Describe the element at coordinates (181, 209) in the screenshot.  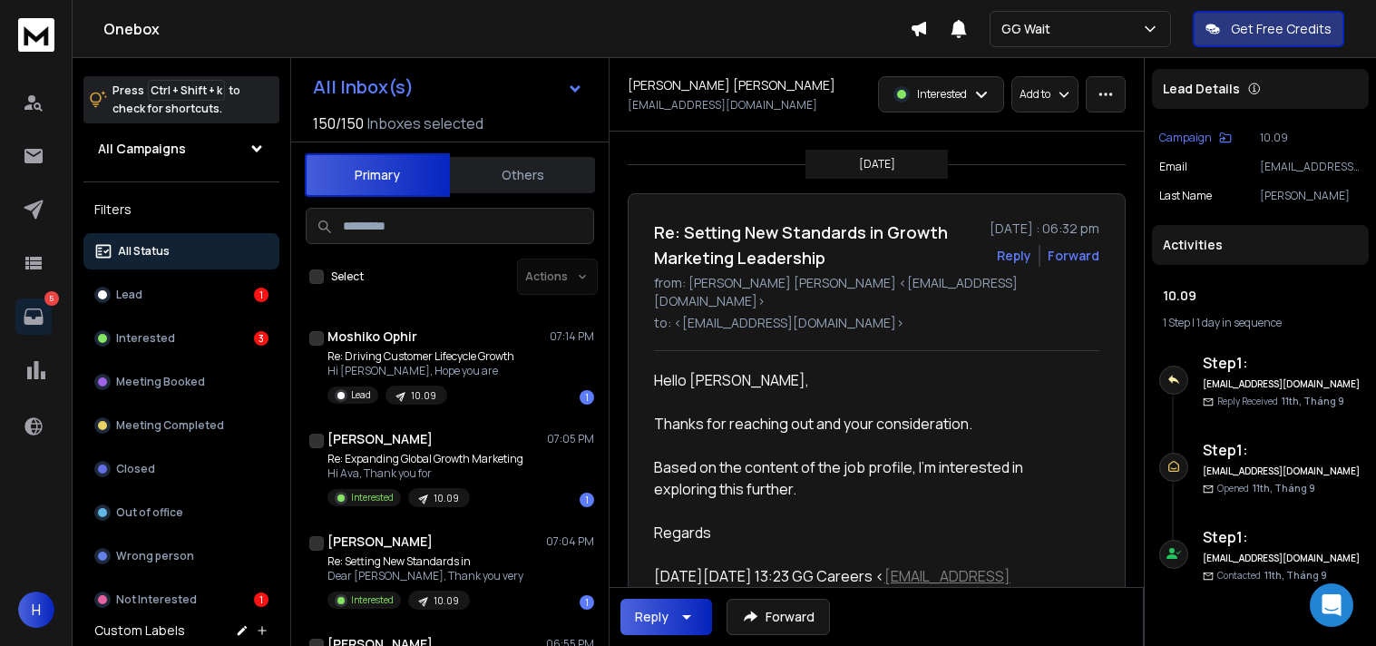
I see `h3: Filters` at that location.